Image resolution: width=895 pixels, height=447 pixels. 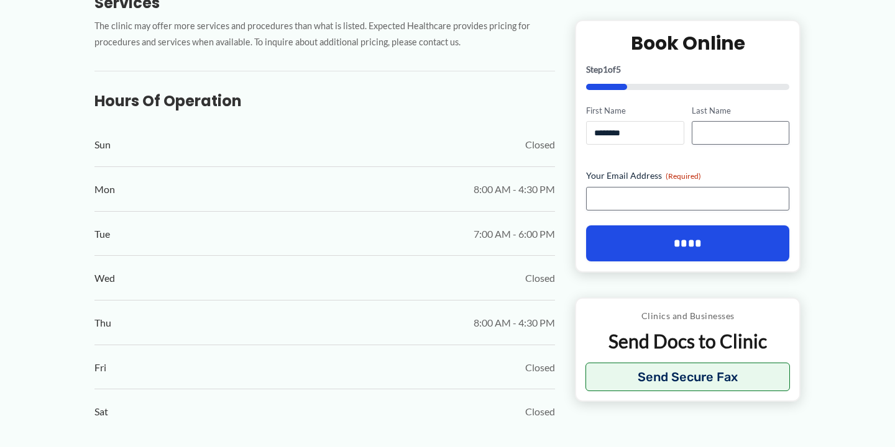 I want to click on h2: Book Online, so click(x=687, y=43).